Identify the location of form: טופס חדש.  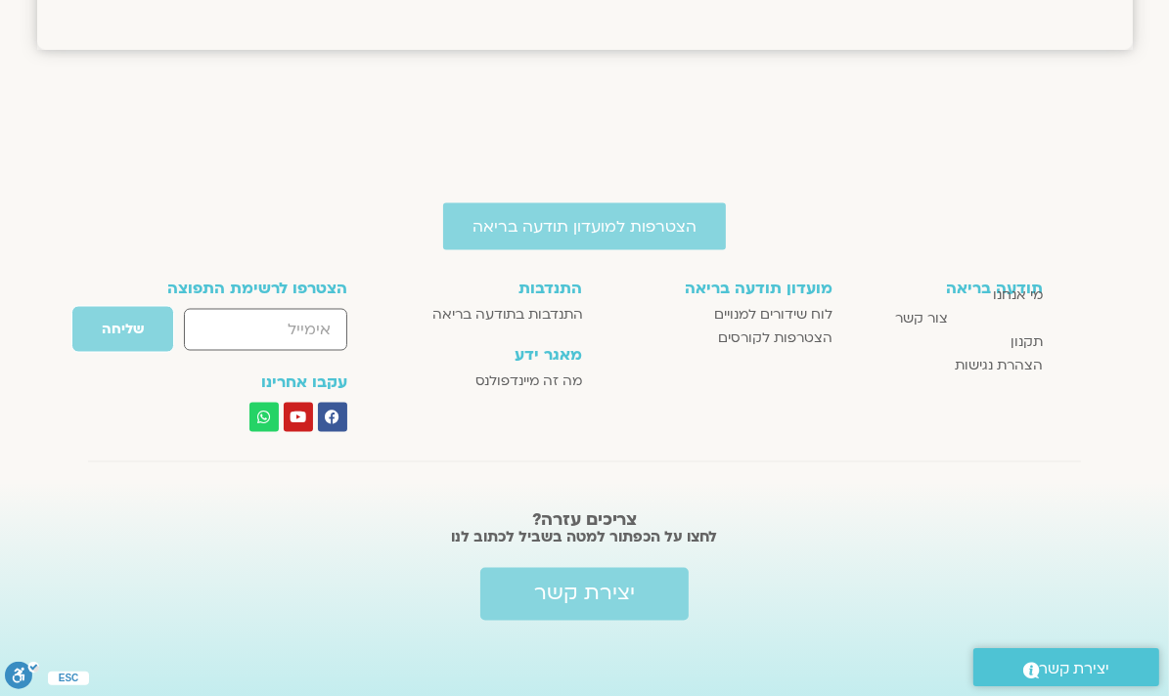
(237, 334).